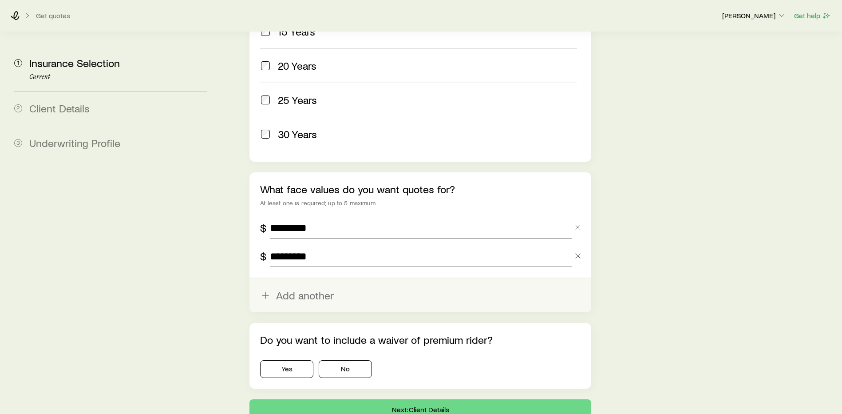  I want to click on span: 2, so click(18, 108).